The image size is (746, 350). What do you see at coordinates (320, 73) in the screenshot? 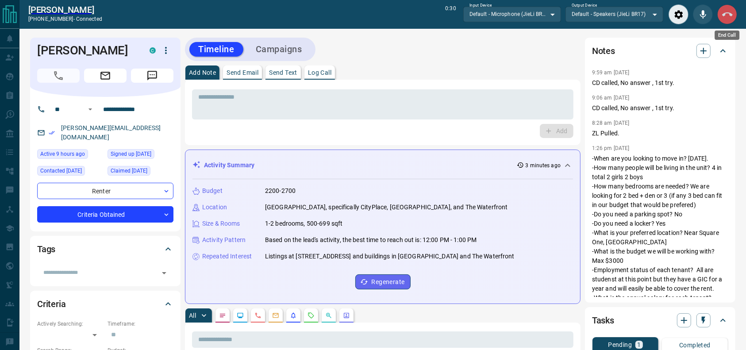
I see `p: Log Call` at bounding box center [320, 73].